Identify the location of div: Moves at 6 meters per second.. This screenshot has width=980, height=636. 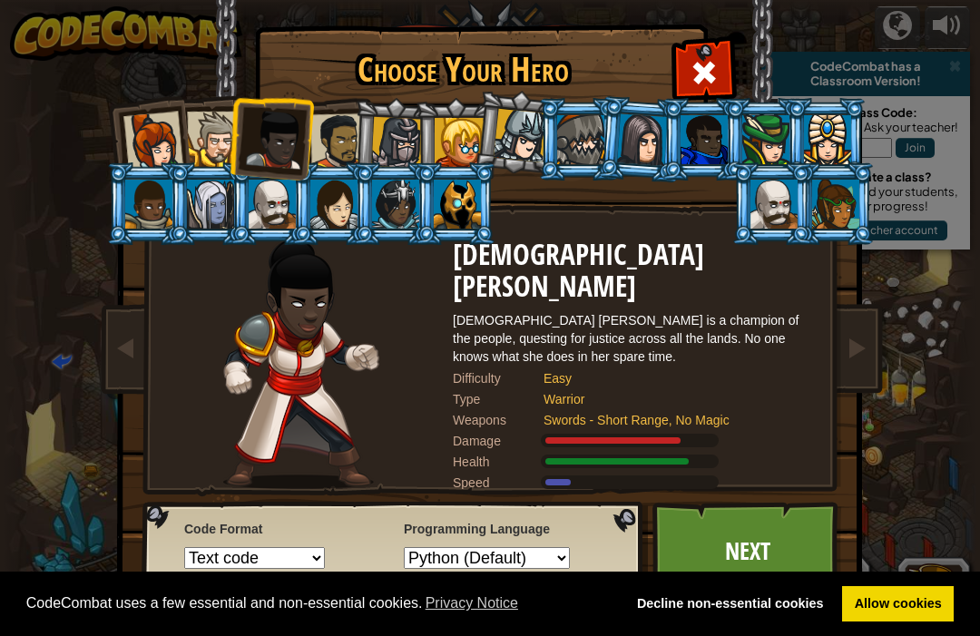
(634, 483).